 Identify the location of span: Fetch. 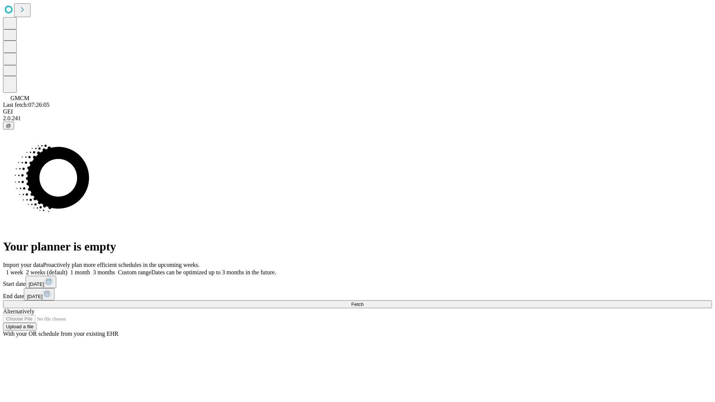
(357, 304).